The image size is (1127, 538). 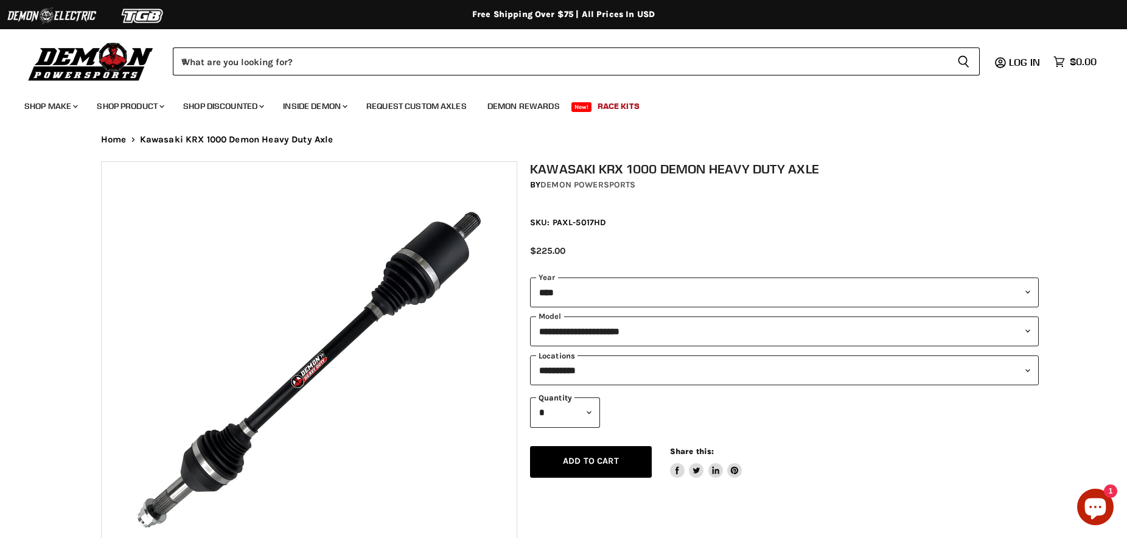 I want to click on img: Demon Powersports, so click(x=91, y=61).